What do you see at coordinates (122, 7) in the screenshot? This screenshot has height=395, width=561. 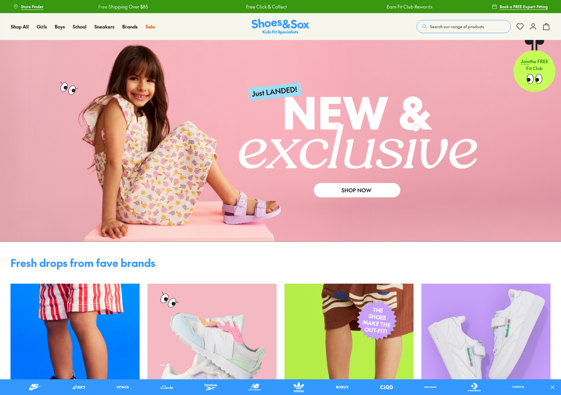 I see `a: Free Shipping Over $85` at bounding box center [122, 7].